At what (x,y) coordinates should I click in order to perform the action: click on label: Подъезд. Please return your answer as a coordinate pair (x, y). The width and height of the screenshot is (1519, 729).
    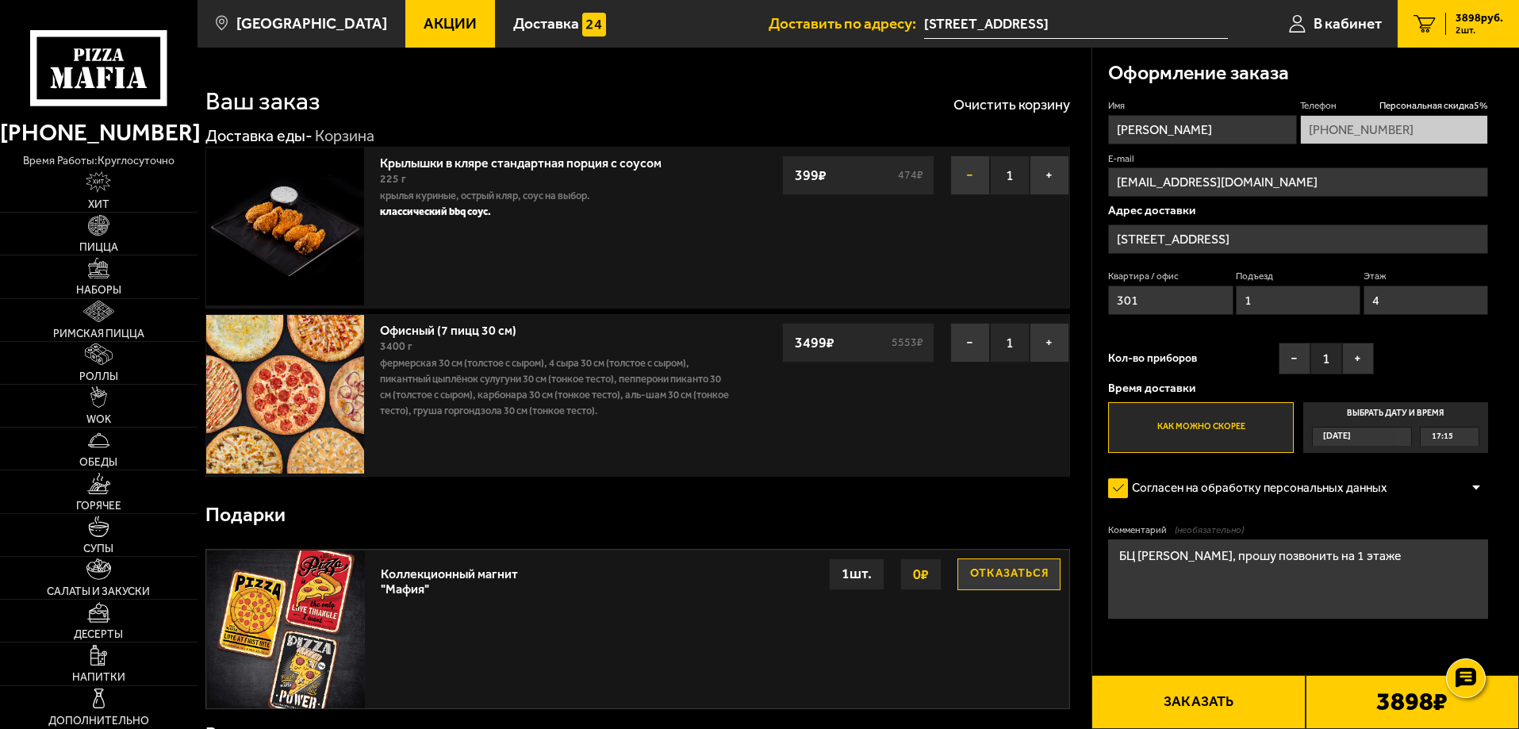
    Looking at the image, I should click on (1297, 276).